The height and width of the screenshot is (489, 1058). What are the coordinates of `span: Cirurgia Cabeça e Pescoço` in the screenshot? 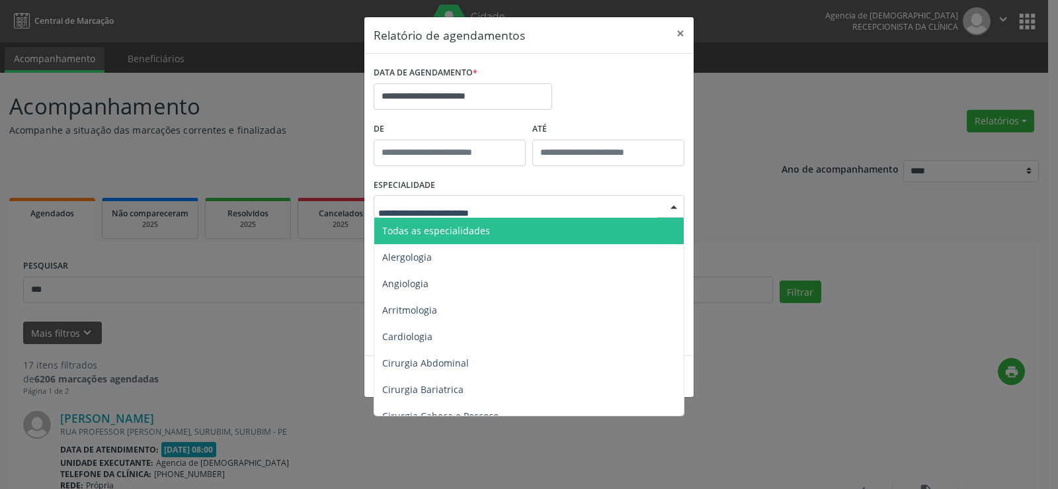 It's located at (440, 415).